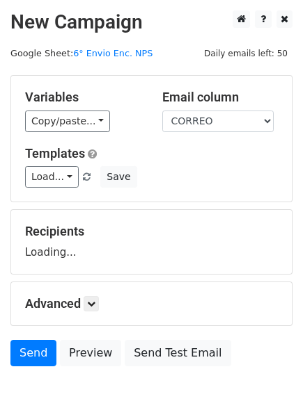  I want to click on a: 6° Envio Enc. NPS, so click(113, 53).